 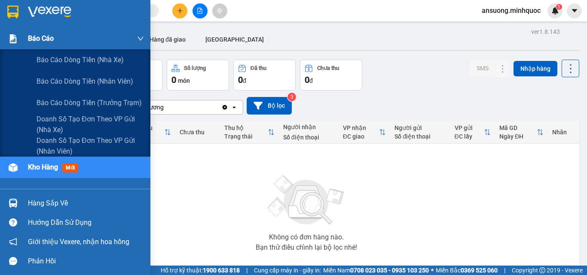 I want to click on span: Báo cáo dòng tiền (nhân viên), so click(x=85, y=81).